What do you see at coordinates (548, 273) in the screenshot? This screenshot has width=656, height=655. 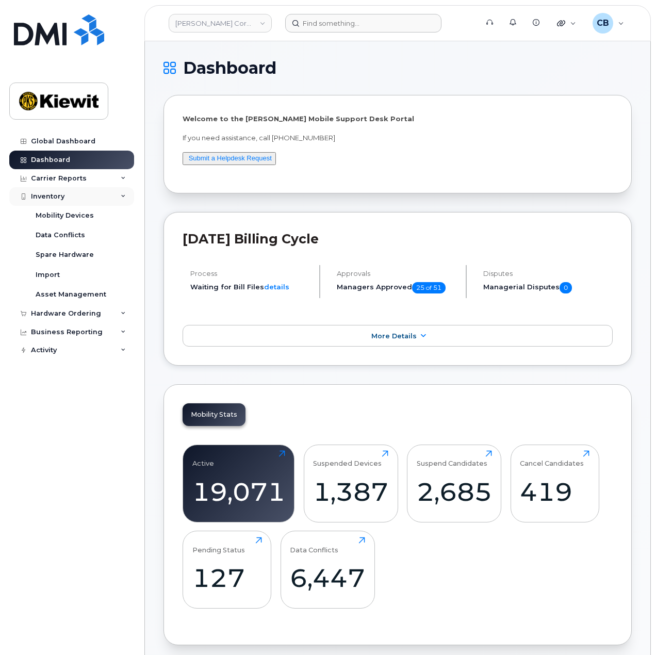 I see `h4: Disputes` at bounding box center [548, 273].